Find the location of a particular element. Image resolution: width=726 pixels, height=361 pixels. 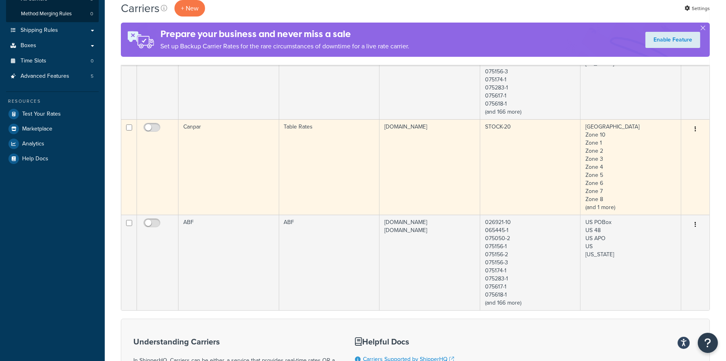

h3: Helpful Docs is located at coordinates (407, 342).